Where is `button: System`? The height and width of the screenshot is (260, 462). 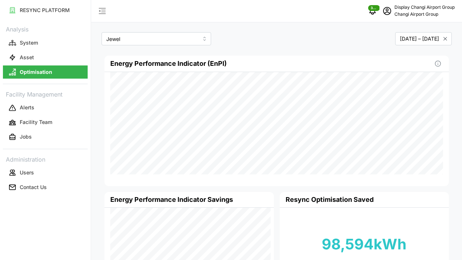 button: System is located at coordinates (45, 43).